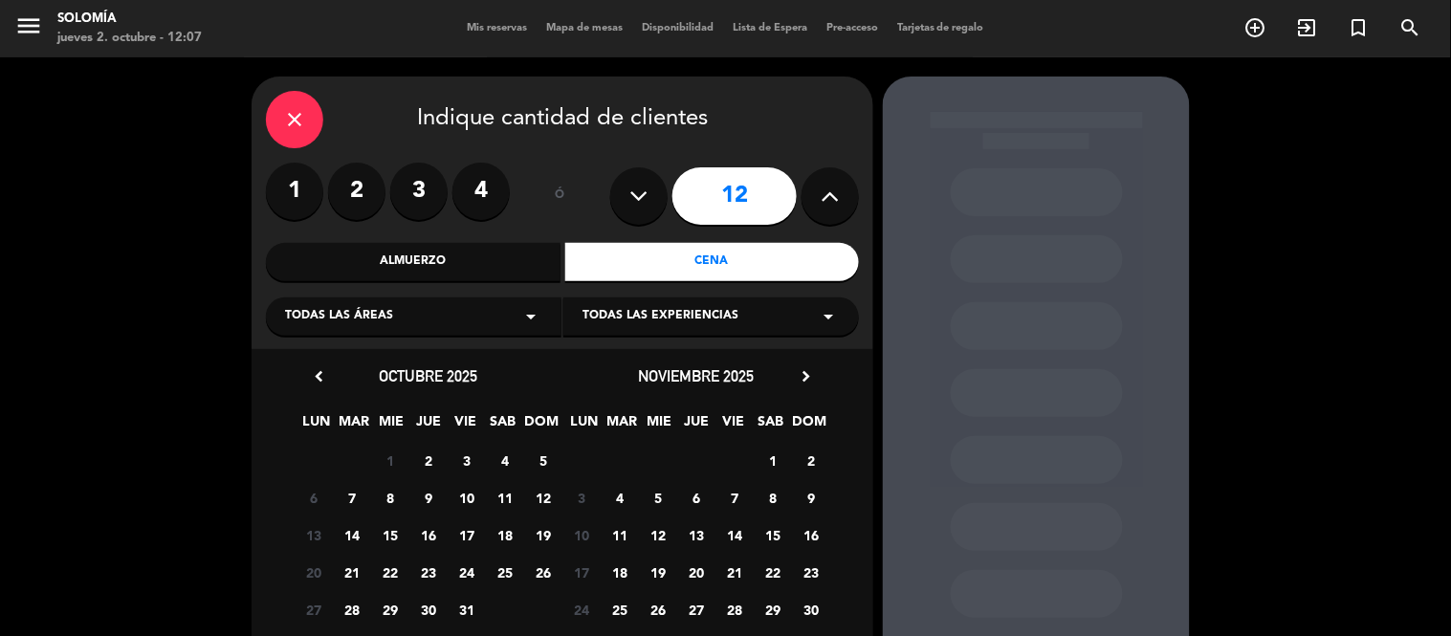 This screenshot has height=636, width=1451. What do you see at coordinates (560, 196) in the screenshot?
I see `div: ó` at bounding box center [560, 196].